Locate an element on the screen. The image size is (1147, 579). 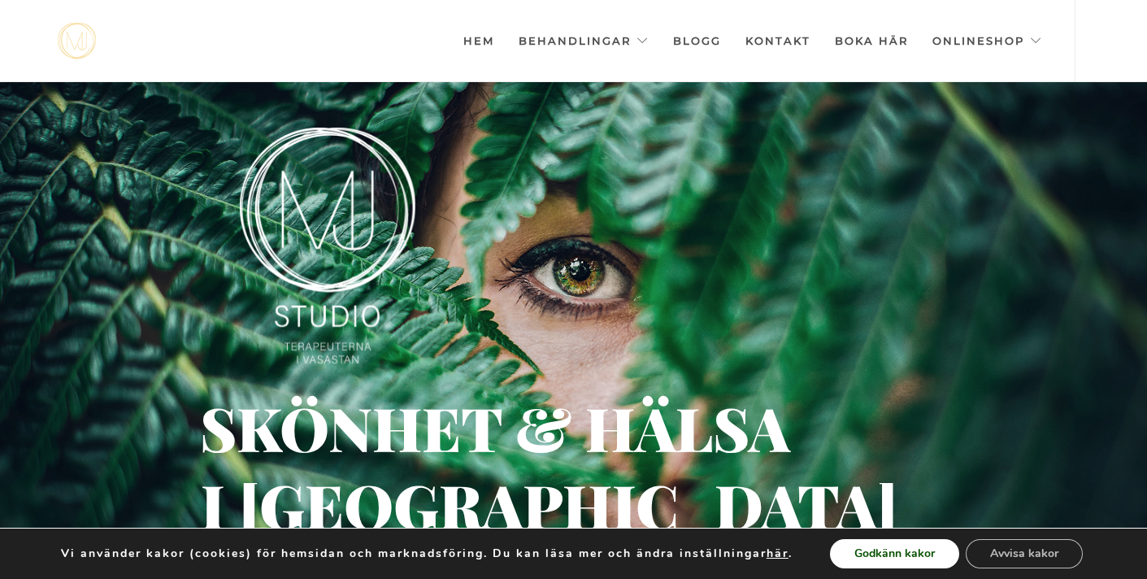
button: här is located at coordinates (777, 553).